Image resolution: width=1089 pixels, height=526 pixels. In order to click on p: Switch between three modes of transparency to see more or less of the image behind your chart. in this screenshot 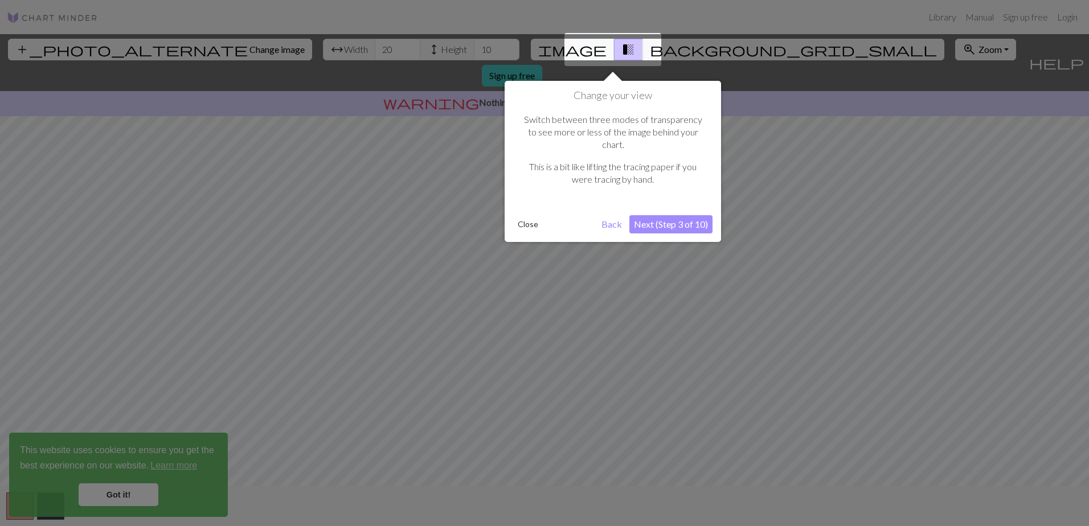, I will do `click(613, 132)`.